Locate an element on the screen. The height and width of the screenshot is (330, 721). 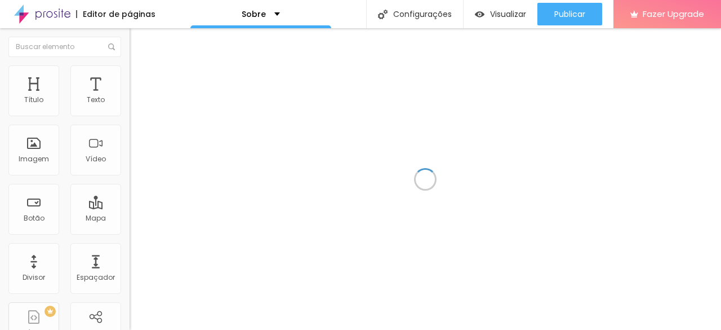
div: Título is located at coordinates (34, 100).